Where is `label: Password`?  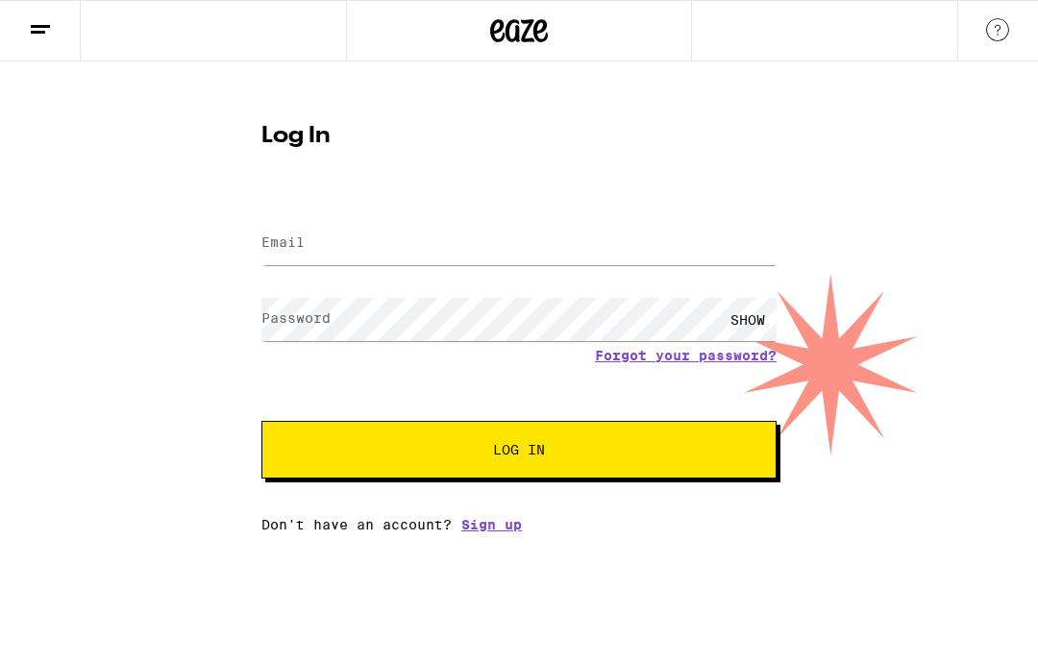
label: Password is located at coordinates (296, 318).